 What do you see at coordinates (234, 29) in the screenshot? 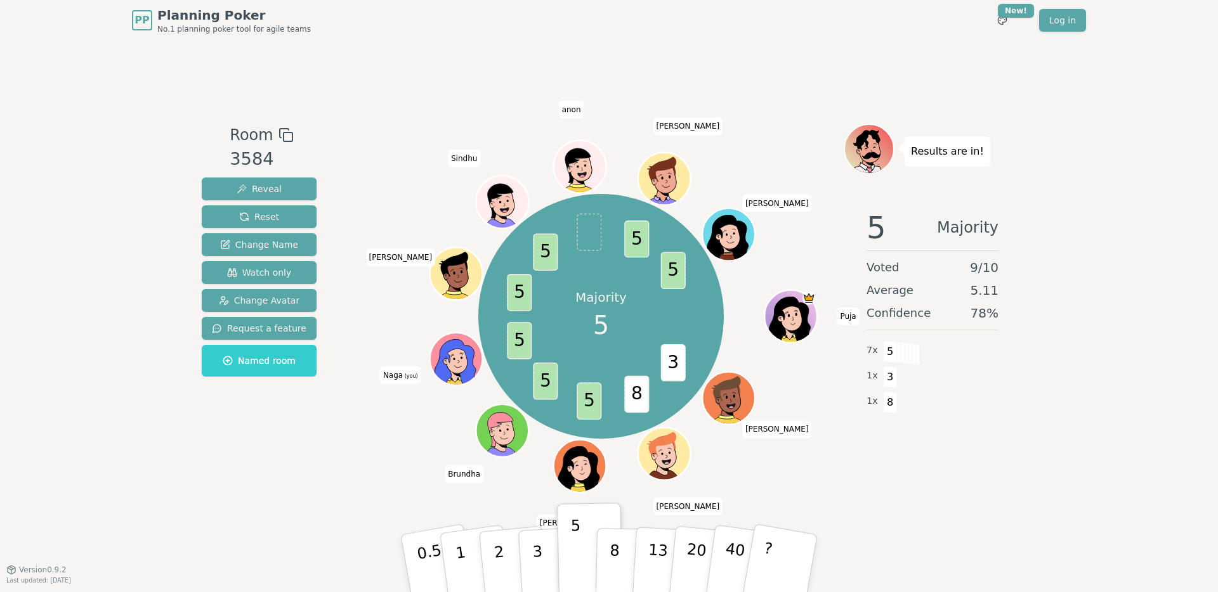
I see `span: No.1 planning poker tool for agile teams` at bounding box center [234, 29].